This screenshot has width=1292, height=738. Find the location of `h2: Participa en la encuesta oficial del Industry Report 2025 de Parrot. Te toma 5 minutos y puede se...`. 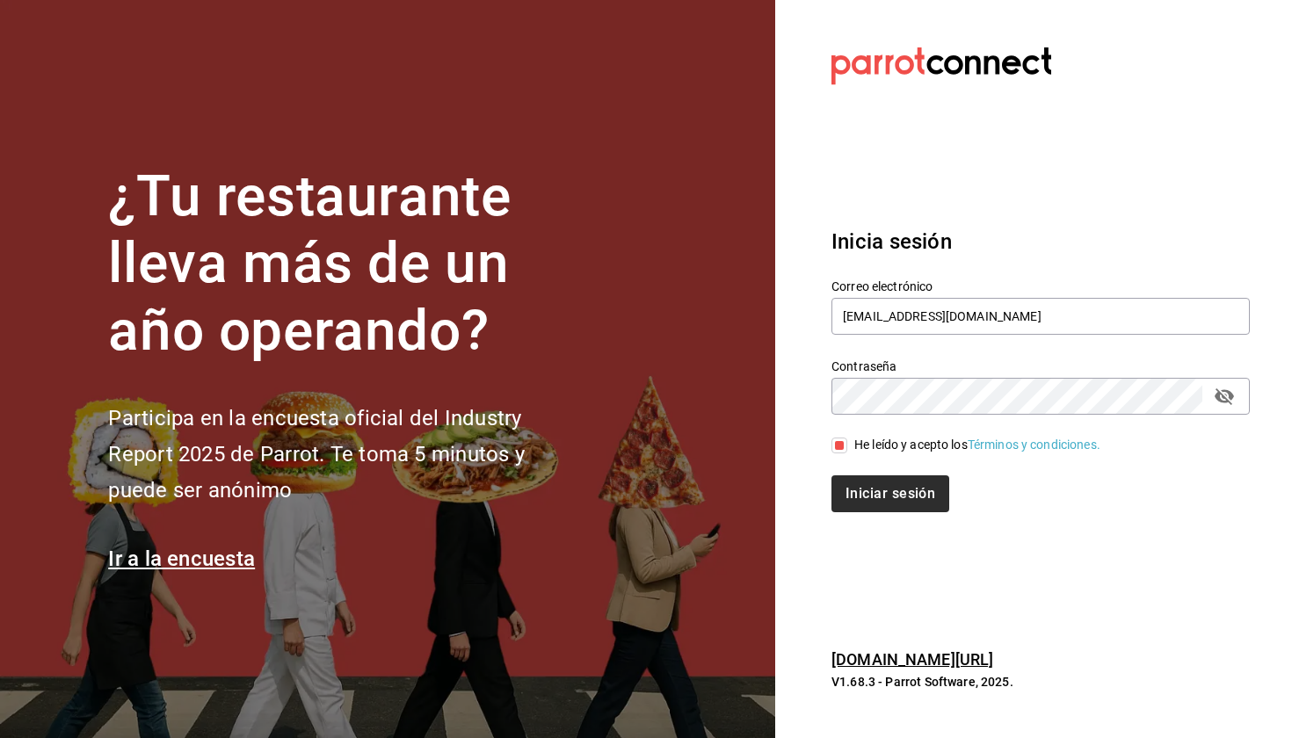

h2: Participa en la encuesta oficial del Industry Report 2025 de Parrot. Te toma 5 minutos y puede se... is located at coordinates (345, 454).